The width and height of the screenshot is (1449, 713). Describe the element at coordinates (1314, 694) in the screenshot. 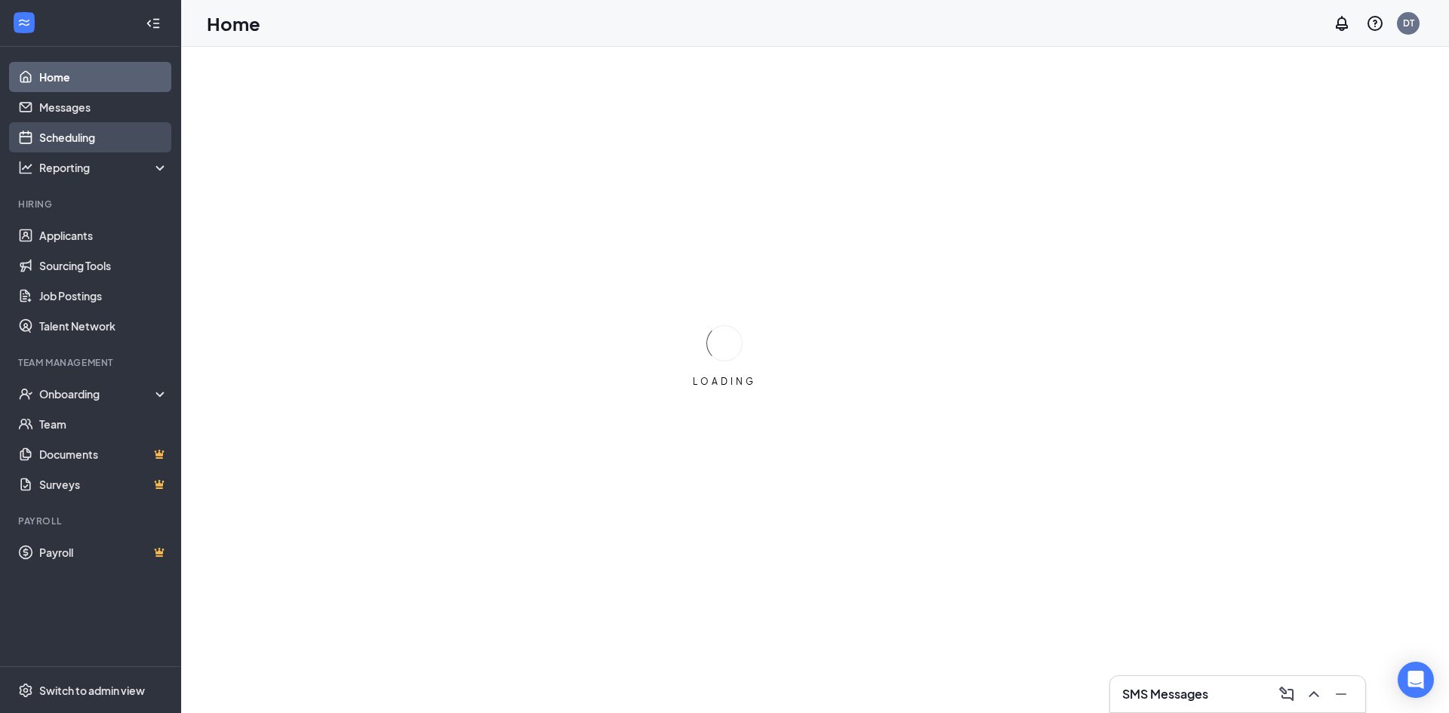

I see `button: ChevronUp` at that location.